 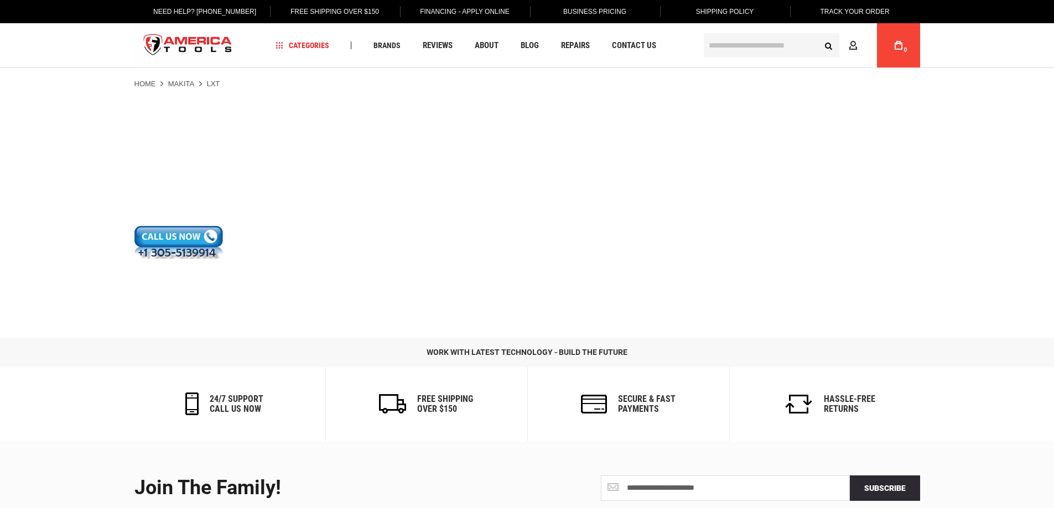 What do you see at coordinates (387, 45) in the screenshot?
I see `span: Brands` at bounding box center [387, 45].